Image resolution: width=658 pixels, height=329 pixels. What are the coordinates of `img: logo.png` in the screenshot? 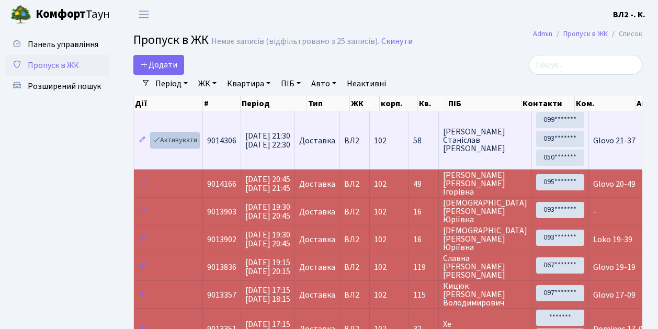 It's located at (21, 15).